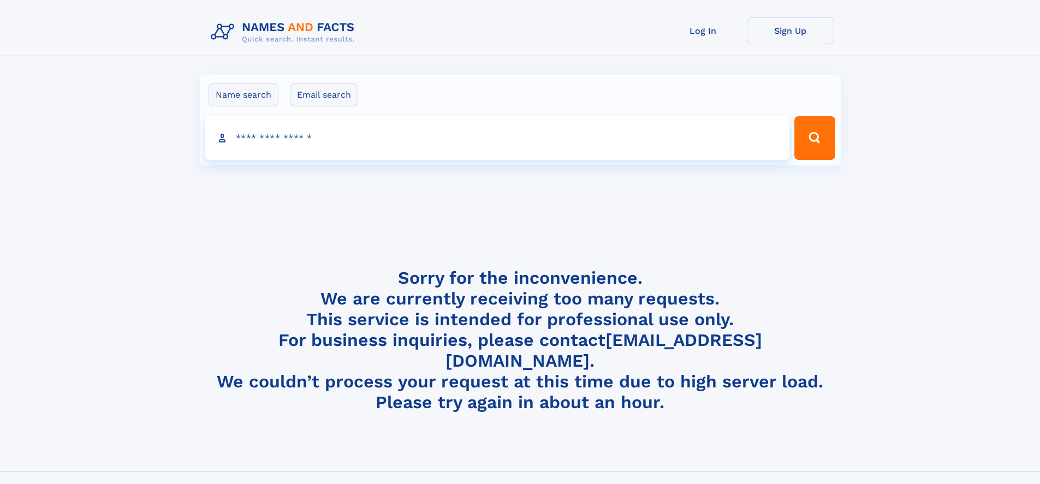  What do you see at coordinates (520, 340) in the screenshot?
I see `h4: Sorry for the inconvenience. We are currently receiving too many requests. This service is intend...` at bounding box center [520, 340].